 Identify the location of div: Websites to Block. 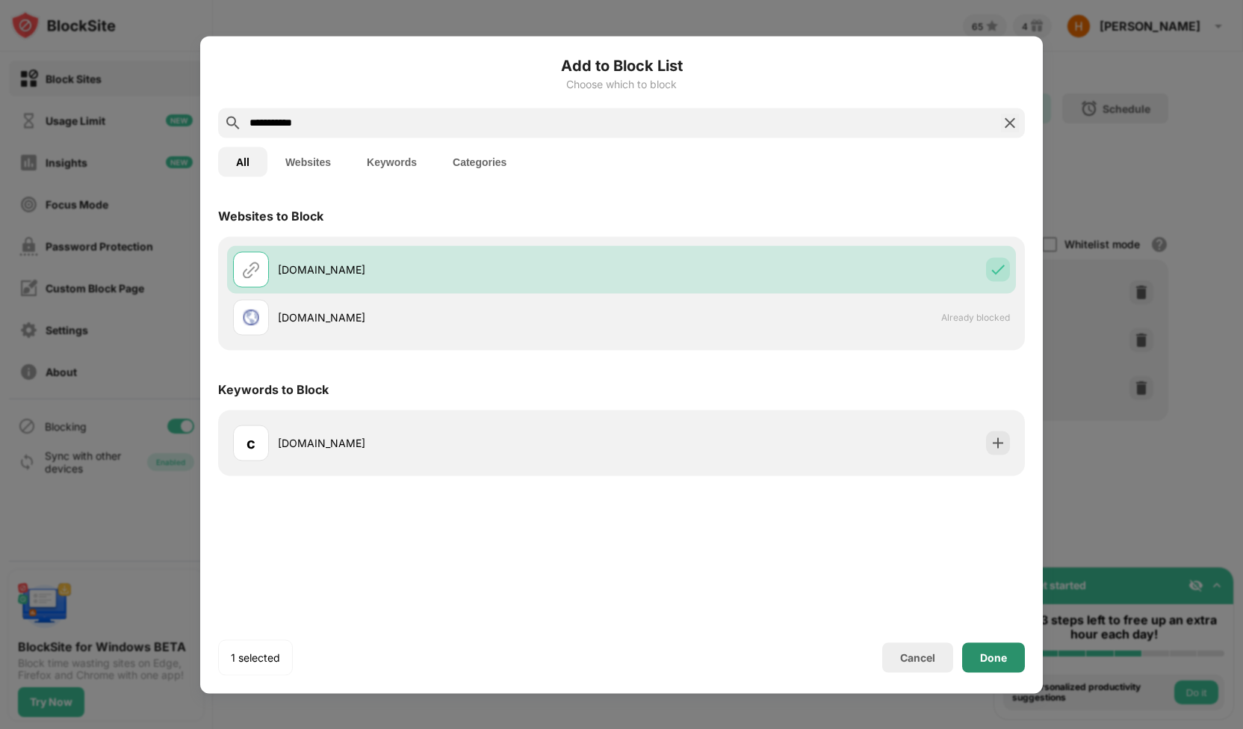
(271, 215).